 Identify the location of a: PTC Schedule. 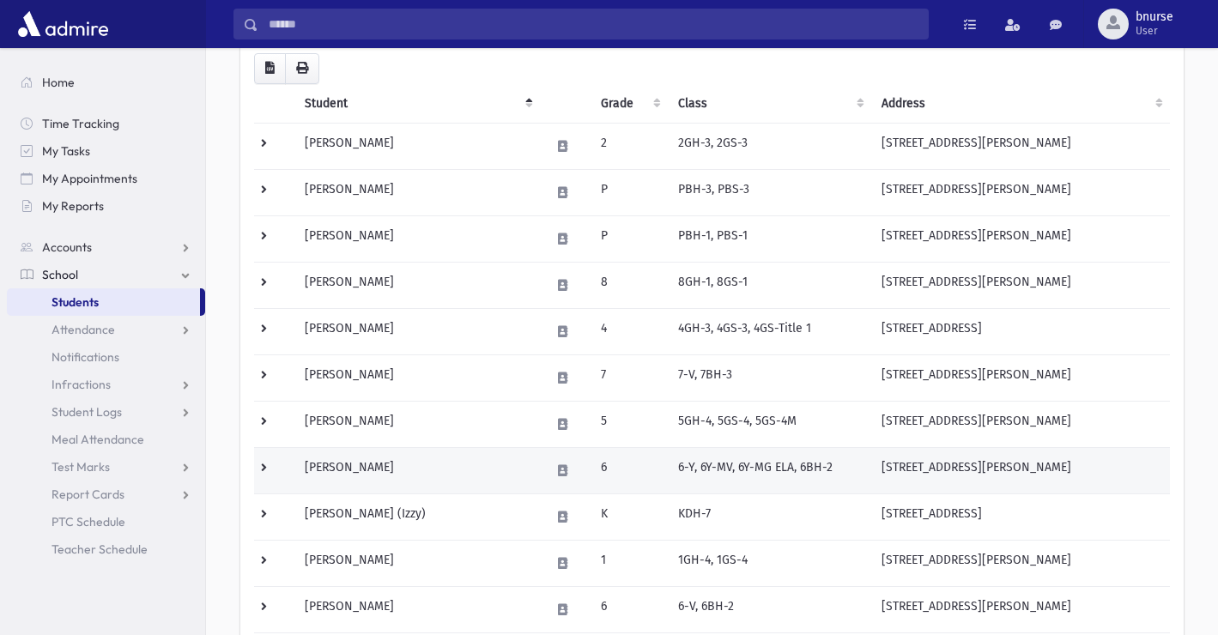
(106, 522).